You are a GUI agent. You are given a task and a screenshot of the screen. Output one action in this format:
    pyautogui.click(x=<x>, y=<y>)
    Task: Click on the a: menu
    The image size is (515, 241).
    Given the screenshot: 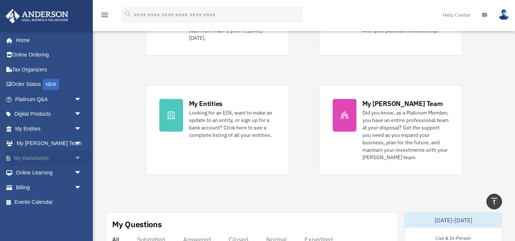 What is the action you would take?
    pyautogui.click(x=105, y=16)
    